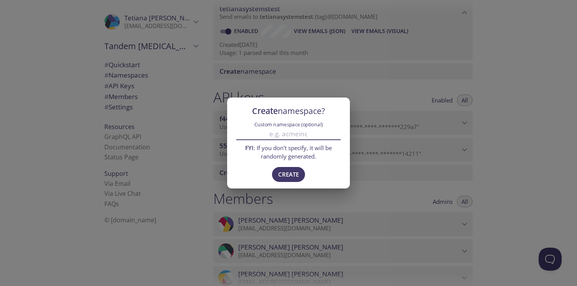  I want to click on input: e.g. acmeinc, so click(289, 134).